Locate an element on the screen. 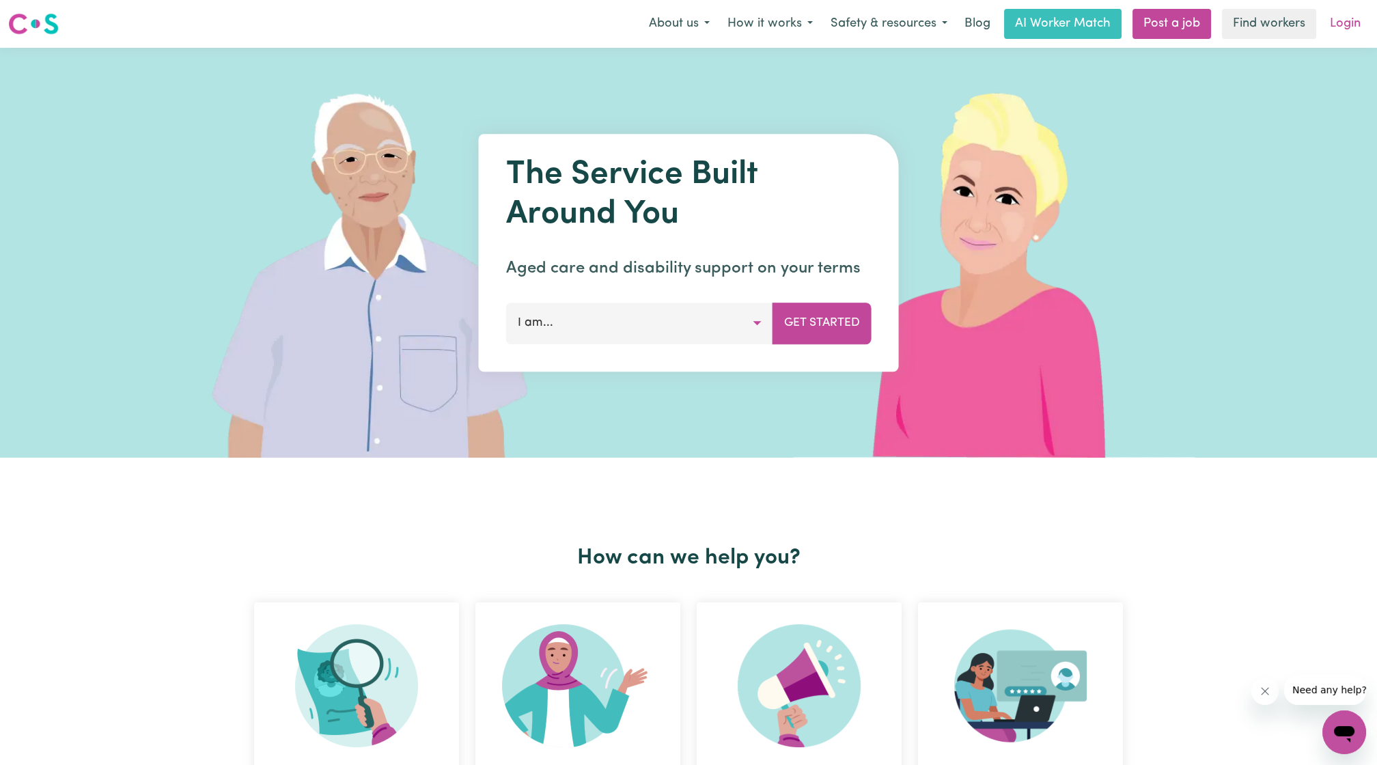 The height and width of the screenshot is (765, 1377). a: Blog is located at coordinates (978, 24).